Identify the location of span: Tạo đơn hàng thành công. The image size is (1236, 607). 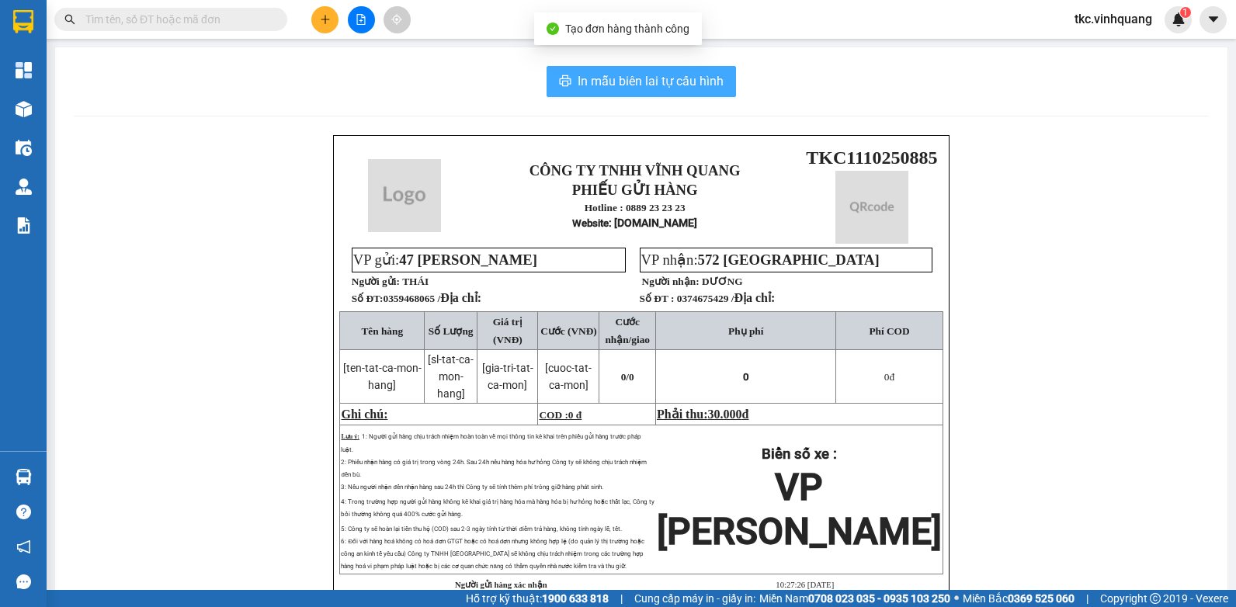
(627, 29).